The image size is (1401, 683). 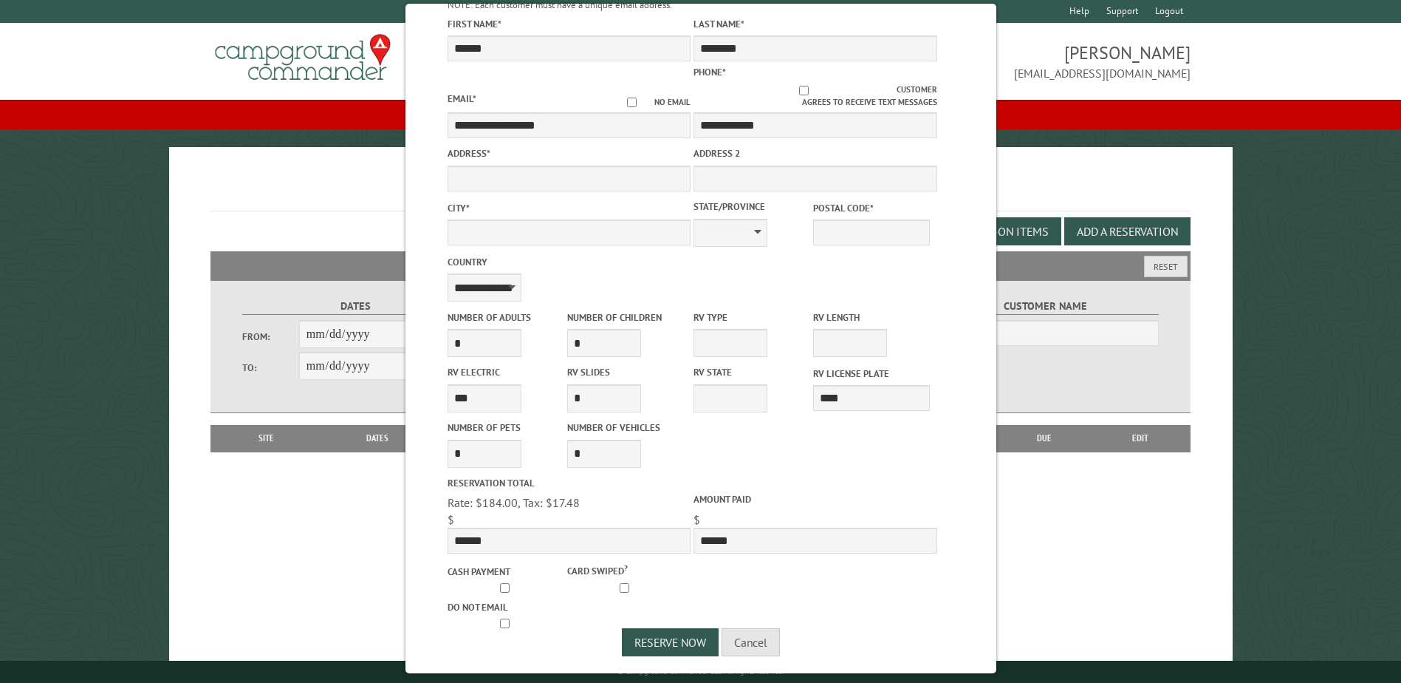 I want to click on label: Card swiped, so click(x=625, y=570).